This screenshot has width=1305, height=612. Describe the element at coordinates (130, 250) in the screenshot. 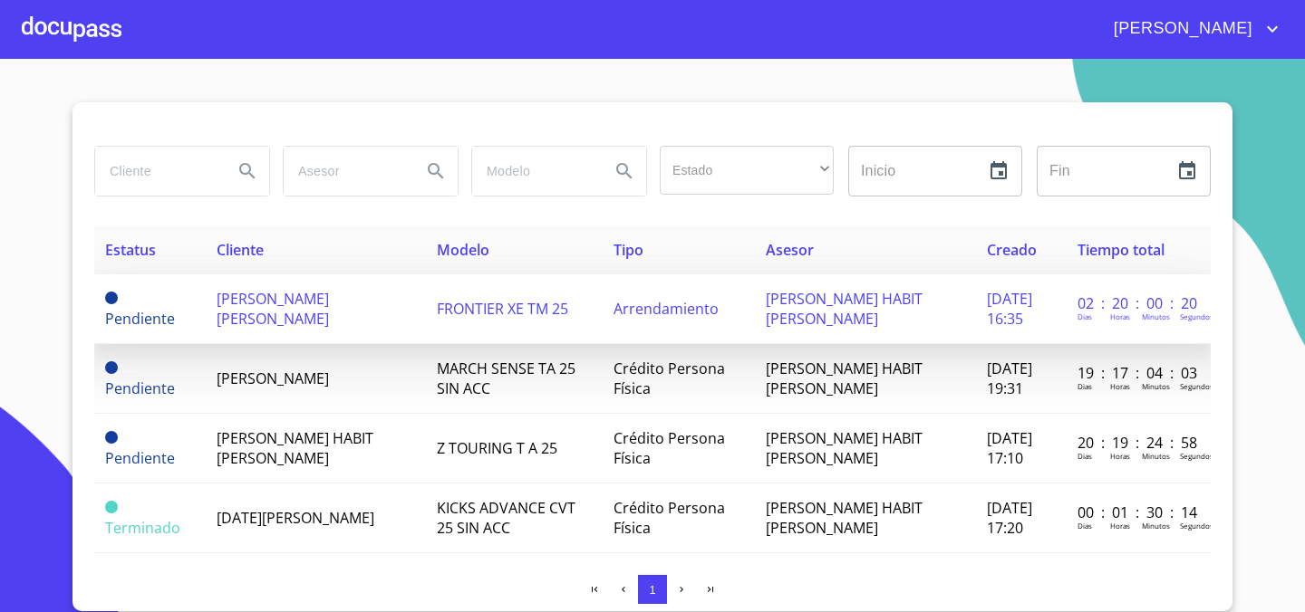

I see `span: Estatus` at that location.